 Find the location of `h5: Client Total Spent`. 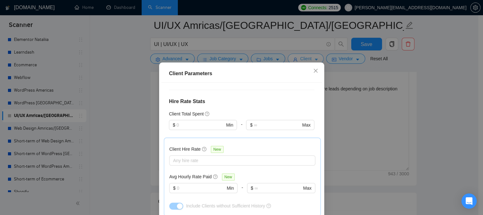

h5: Client Total Spent is located at coordinates (186, 114).